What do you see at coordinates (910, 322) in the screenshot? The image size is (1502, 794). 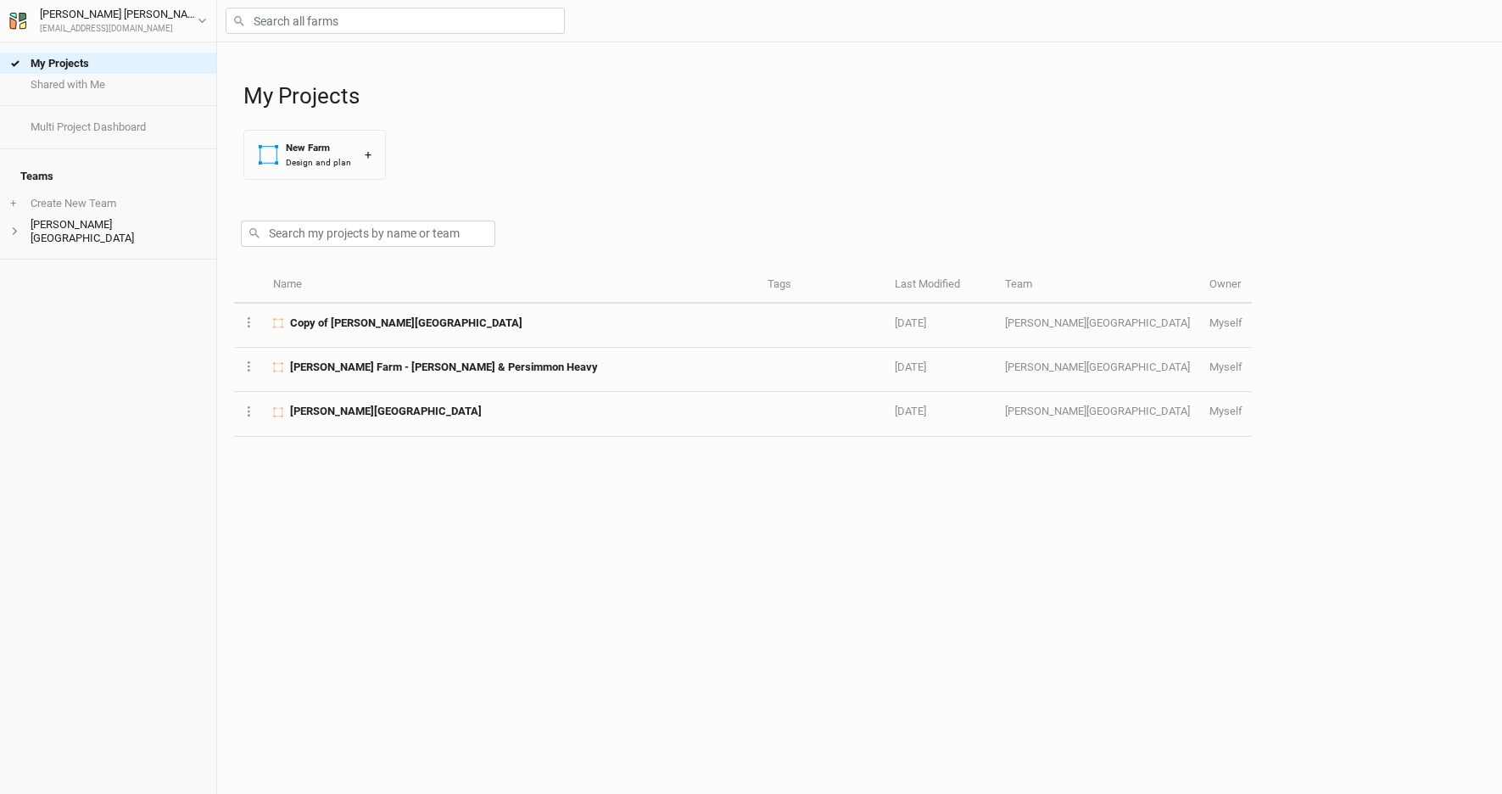 I see `span: Aug 22, 2025 6:59 PM` at bounding box center [910, 322].